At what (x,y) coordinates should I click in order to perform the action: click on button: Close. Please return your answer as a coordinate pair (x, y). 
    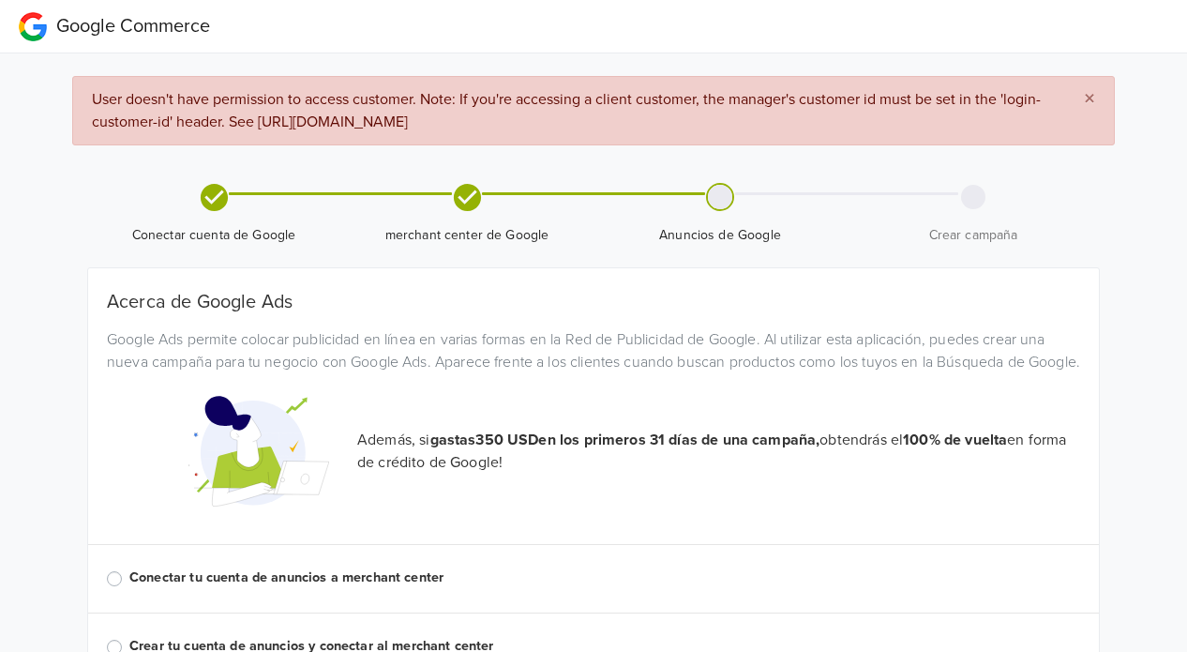
    Looking at the image, I should click on (1090, 99).